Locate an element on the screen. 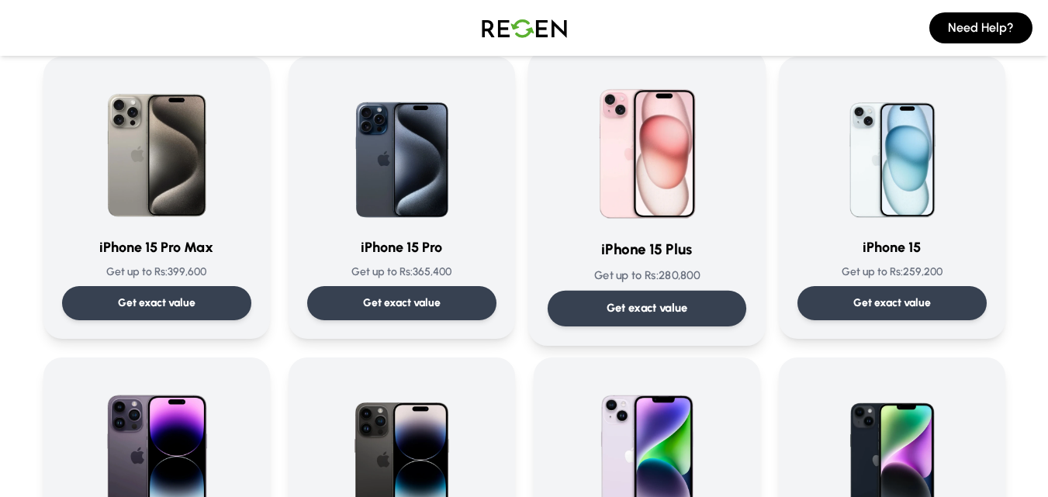 This screenshot has height=497, width=1048. p: Get up to Rs: 259,200 is located at coordinates (892, 272).